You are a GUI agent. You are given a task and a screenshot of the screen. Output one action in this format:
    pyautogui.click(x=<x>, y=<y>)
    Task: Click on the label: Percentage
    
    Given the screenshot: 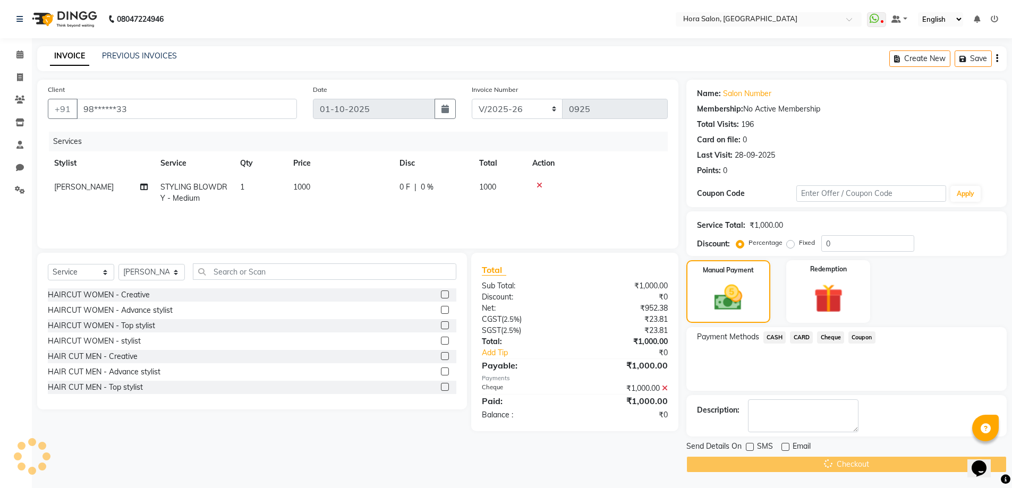 What is the action you would take?
    pyautogui.click(x=765, y=243)
    